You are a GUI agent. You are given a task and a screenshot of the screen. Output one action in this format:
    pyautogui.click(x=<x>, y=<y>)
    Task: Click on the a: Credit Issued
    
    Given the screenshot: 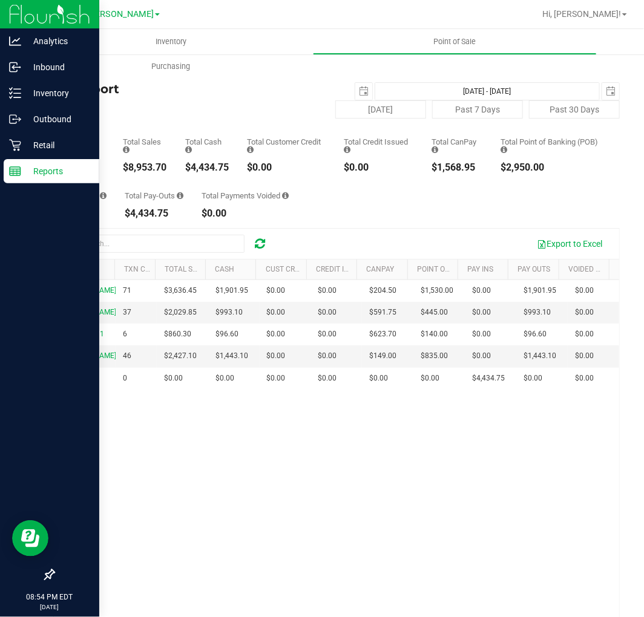 What is the action you would take?
    pyautogui.click(x=341, y=269)
    